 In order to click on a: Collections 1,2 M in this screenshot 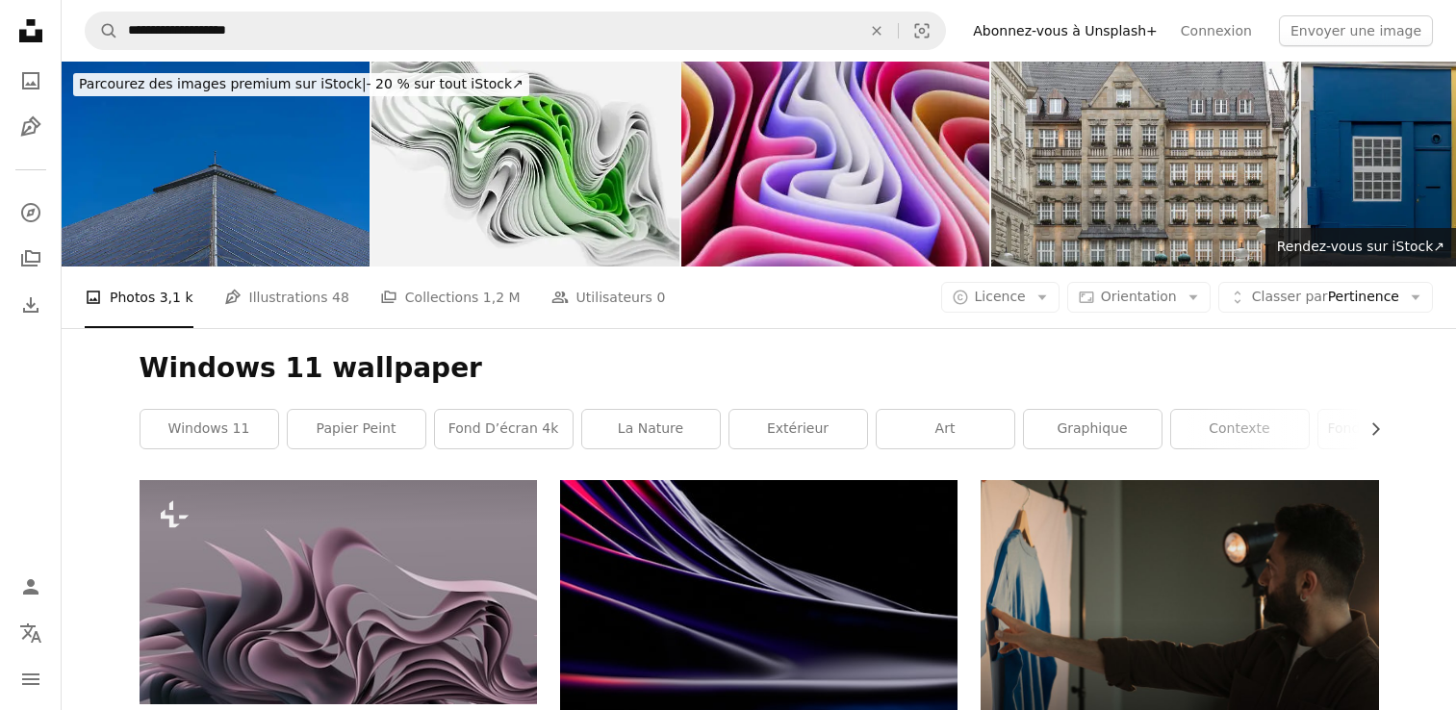, I will do `click(450, 297)`.